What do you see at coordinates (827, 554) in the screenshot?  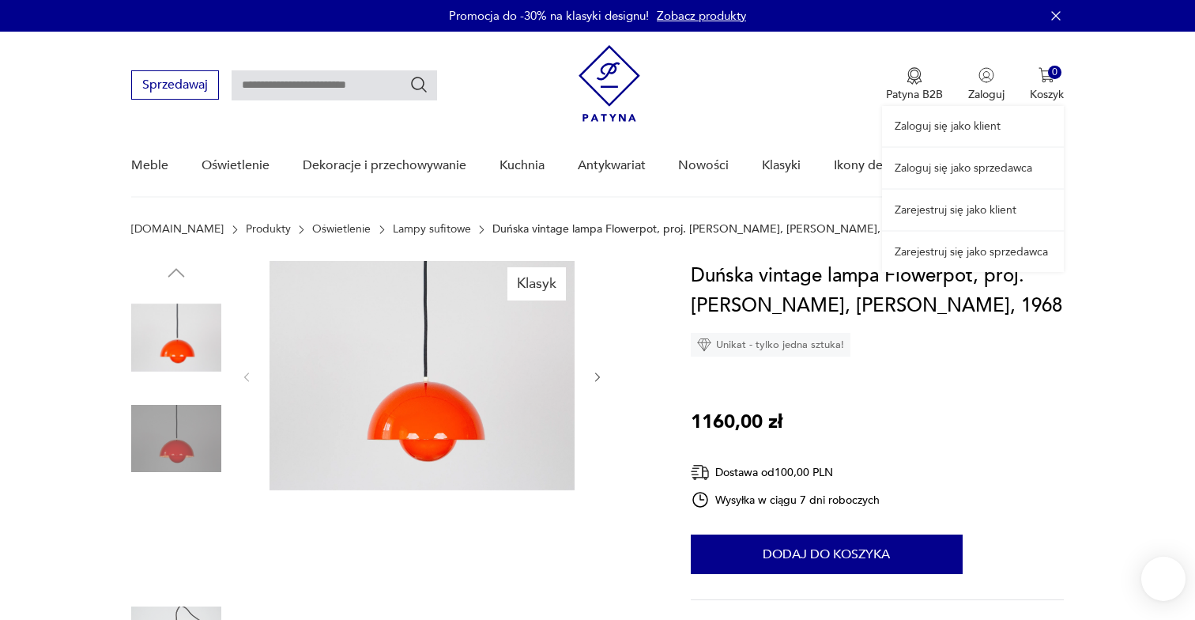 I see `button: Dodaj do koszyka` at bounding box center [827, 554].